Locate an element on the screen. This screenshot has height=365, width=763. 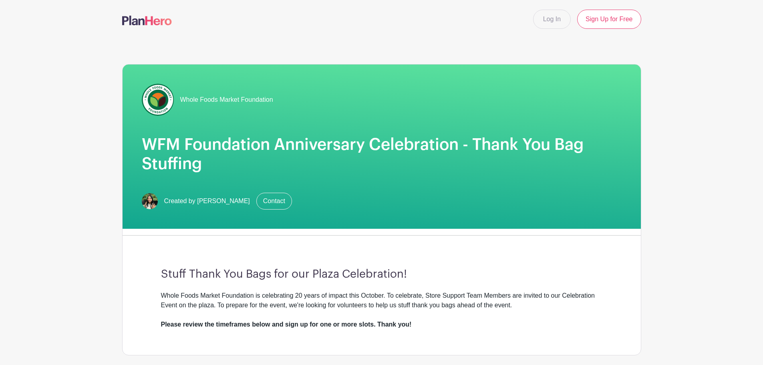
strong: Please review the timeframes below and sign up for one or more slots. Thank you! is located at coordinates (286, 324).